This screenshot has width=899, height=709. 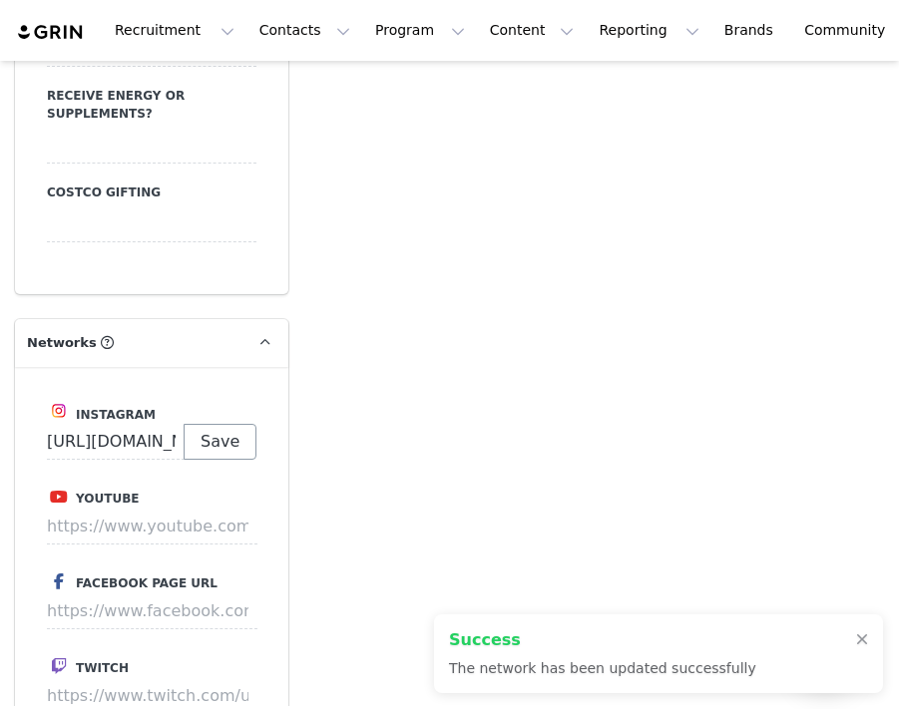 I want to click on button: Content, so click(x=532, y=30).